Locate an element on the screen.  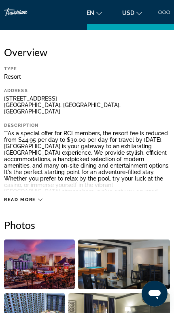
button: Change language is located at coordinates (94, 13).